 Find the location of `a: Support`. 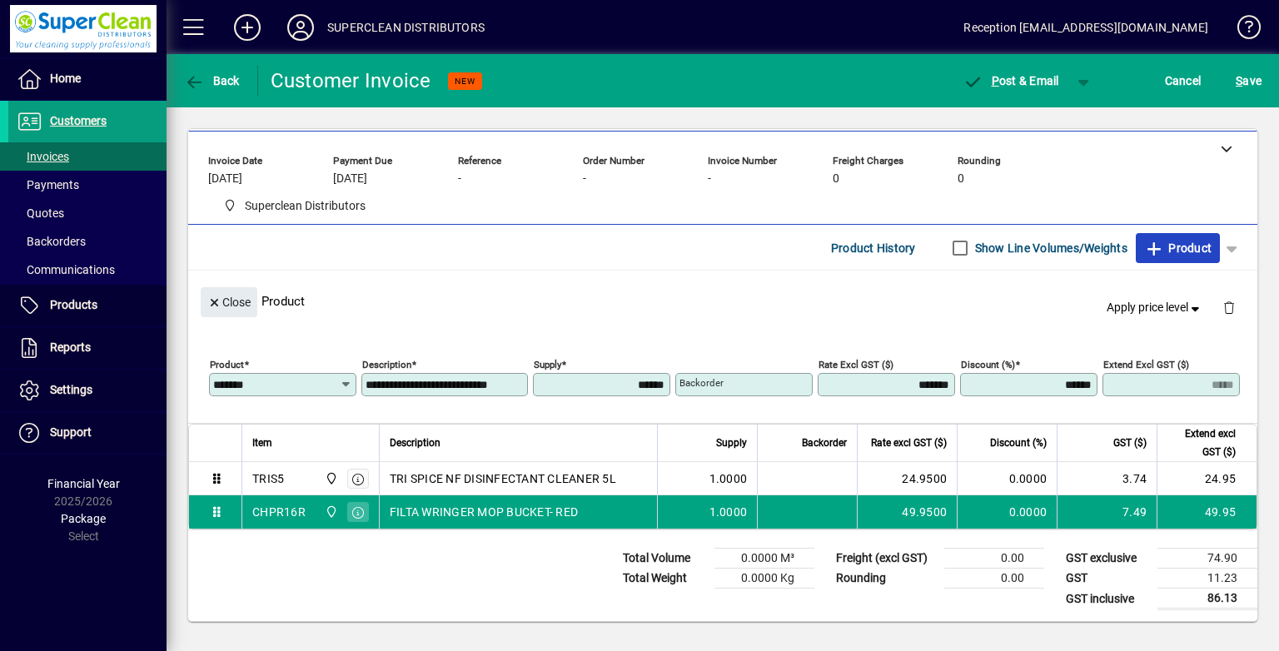

a: Support is located at coordinates (87, 433).